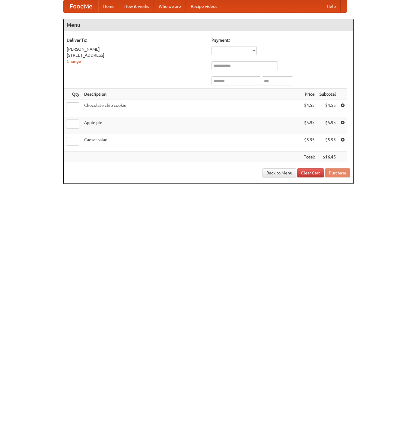  I want to click on a: Change, so click(74, 61).